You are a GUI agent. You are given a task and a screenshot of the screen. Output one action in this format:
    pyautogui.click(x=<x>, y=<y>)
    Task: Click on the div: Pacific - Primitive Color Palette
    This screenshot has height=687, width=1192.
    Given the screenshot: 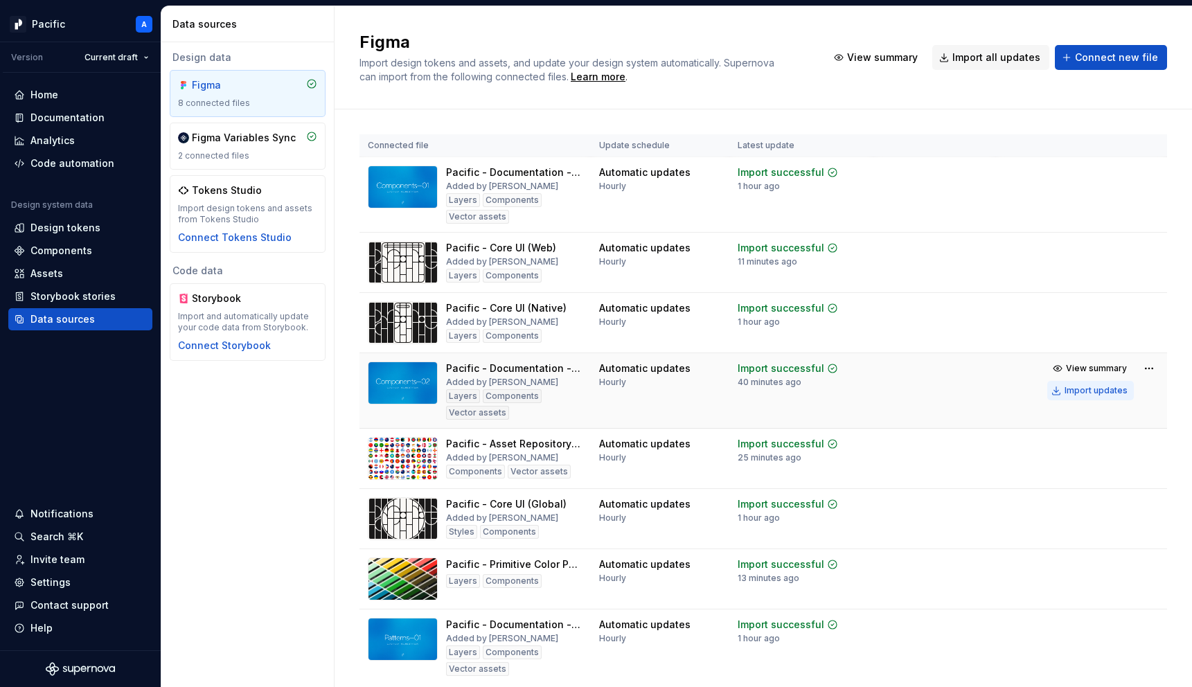 What is the action you would take?
    pyautogui.click(x=514, y=564)
    